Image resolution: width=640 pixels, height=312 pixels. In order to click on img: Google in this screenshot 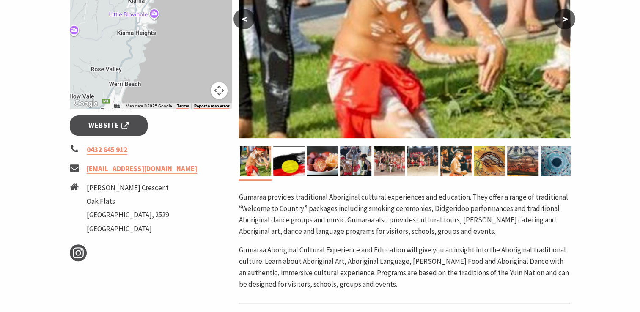, I will do `click(86, 104)`.